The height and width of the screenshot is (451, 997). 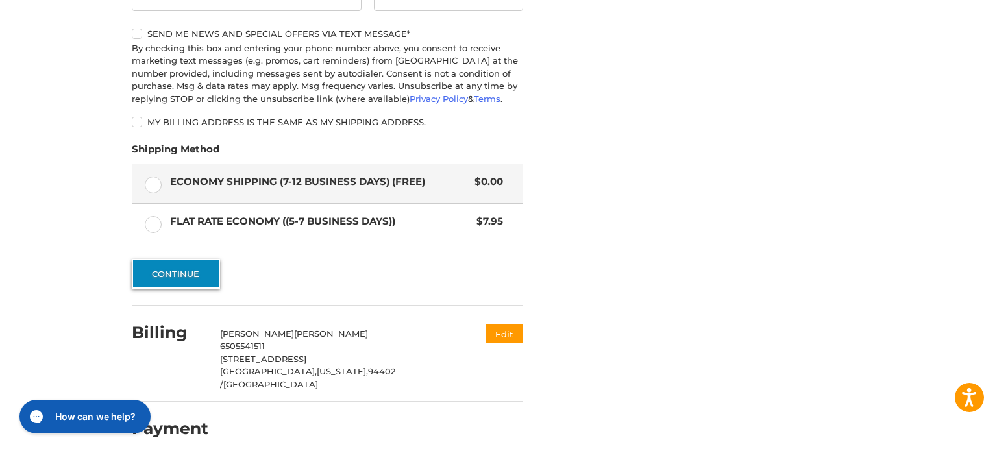 What do you see at coordinates (308, 378) in the screenshot?
I see `span: 94402 /` at bounding box center [308, 378].